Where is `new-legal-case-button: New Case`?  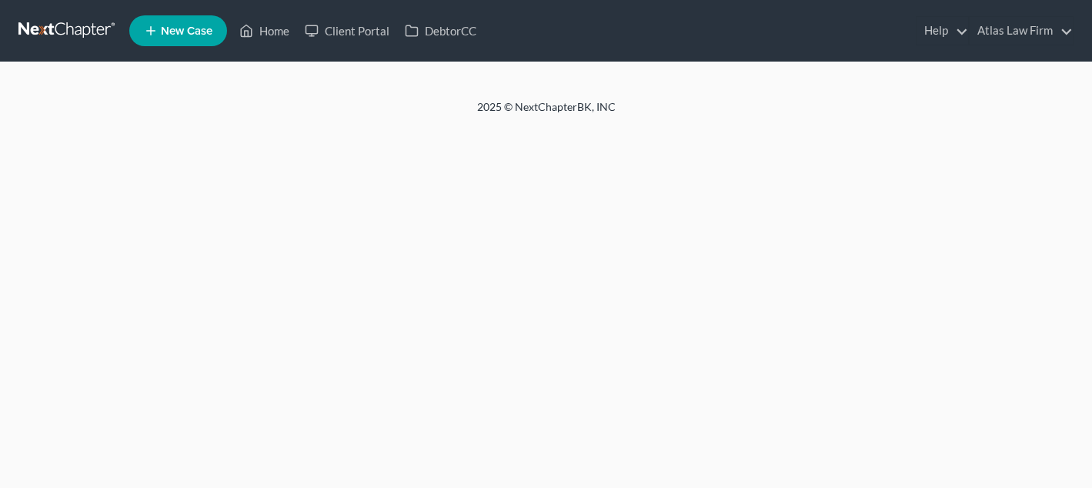 new-legal-case-button: New Case is located at coordinates (178, 31).